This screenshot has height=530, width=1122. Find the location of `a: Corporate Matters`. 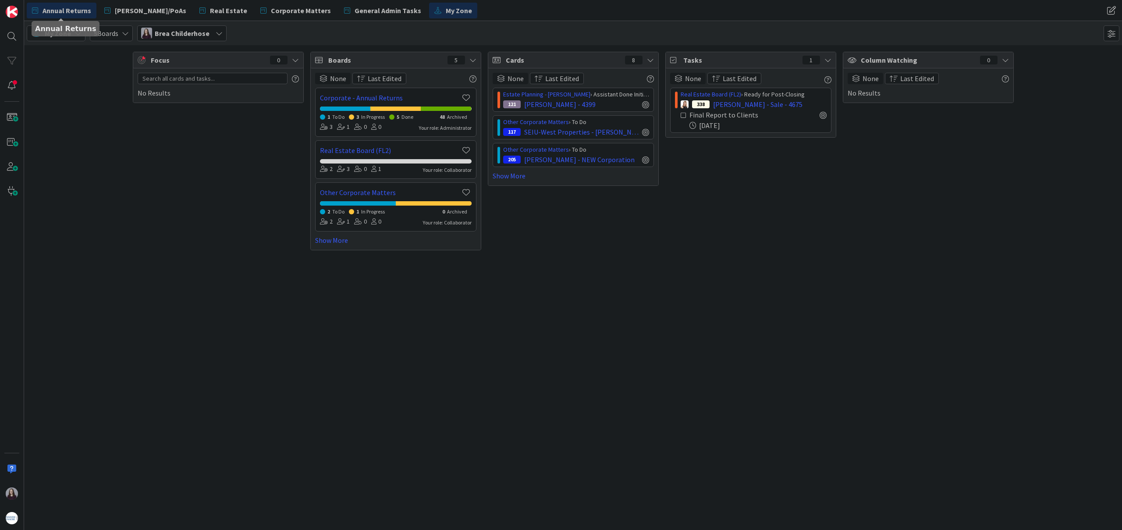

a: Corporate Matters is located at coordinates (295, 11).